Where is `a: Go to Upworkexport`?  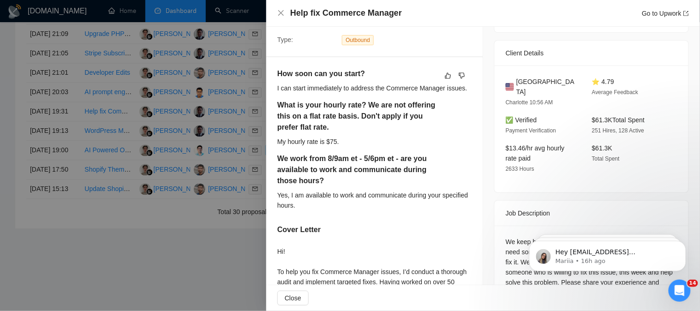 a: Go to Upworkexport is located at coordinates (665, 13).